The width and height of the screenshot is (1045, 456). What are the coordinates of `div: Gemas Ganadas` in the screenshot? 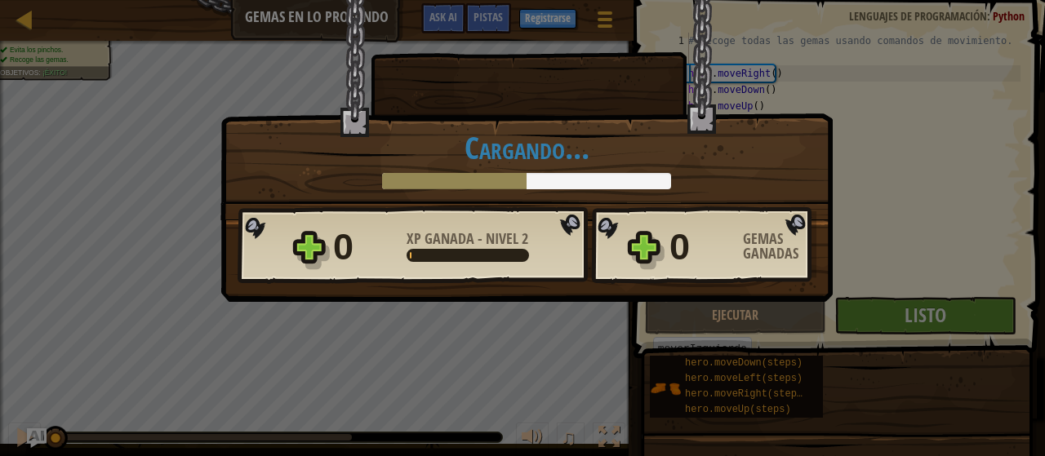 It's located at (780, 247).